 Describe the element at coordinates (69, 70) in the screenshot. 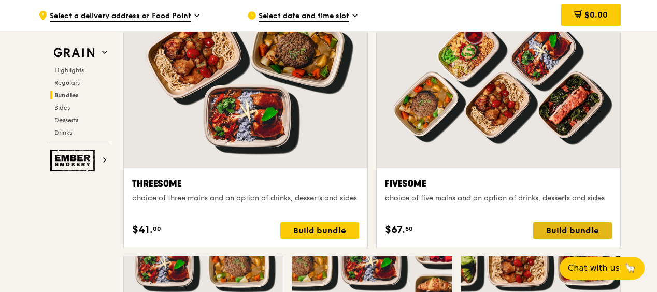

I see `span: Highlights` at that location.